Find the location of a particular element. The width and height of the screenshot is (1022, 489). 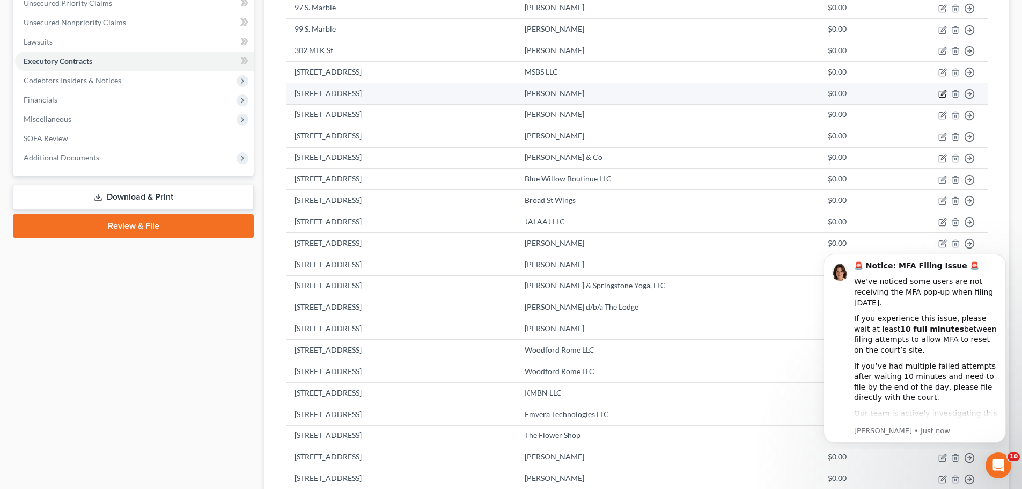

div: If you’ve had multiple failed attempts after waiting 10 minutes and need to file by the end of th... is located at coordinates (119, 138).